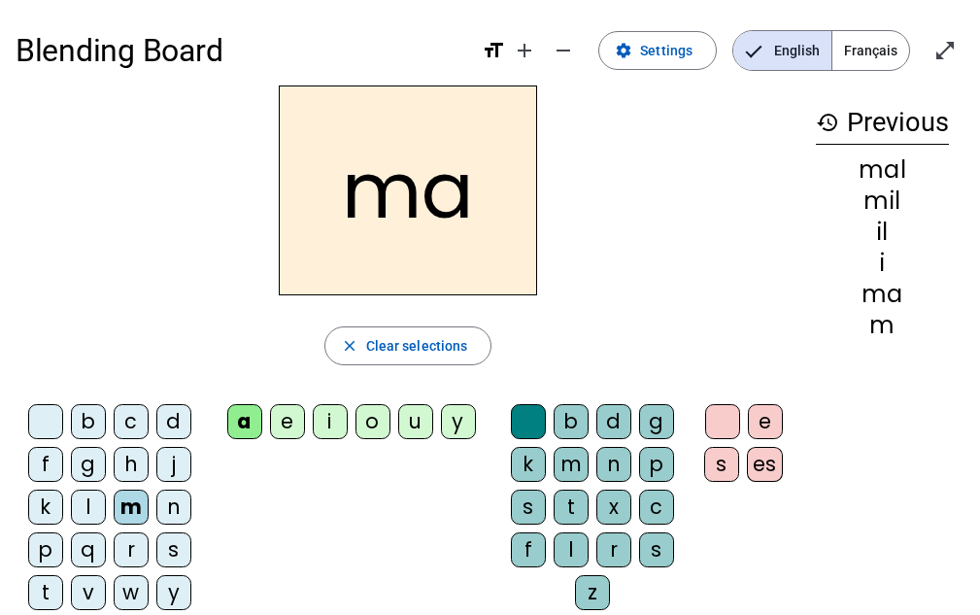  Describe the element at coordinates (657, 50) in the screenshot. I see `button: Settings` at that location.